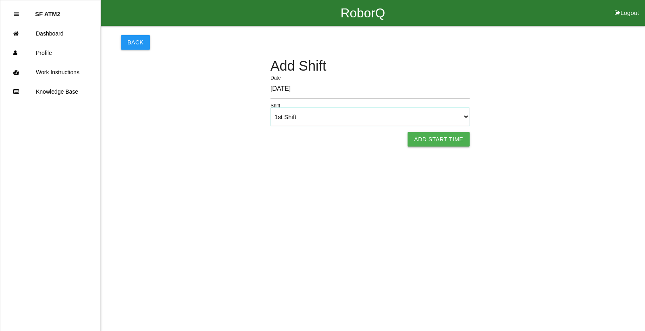 The image size is (645, 331). Describe the element at coordinates (50, 53) in the screenshot. I see `a: Profile` at that location.